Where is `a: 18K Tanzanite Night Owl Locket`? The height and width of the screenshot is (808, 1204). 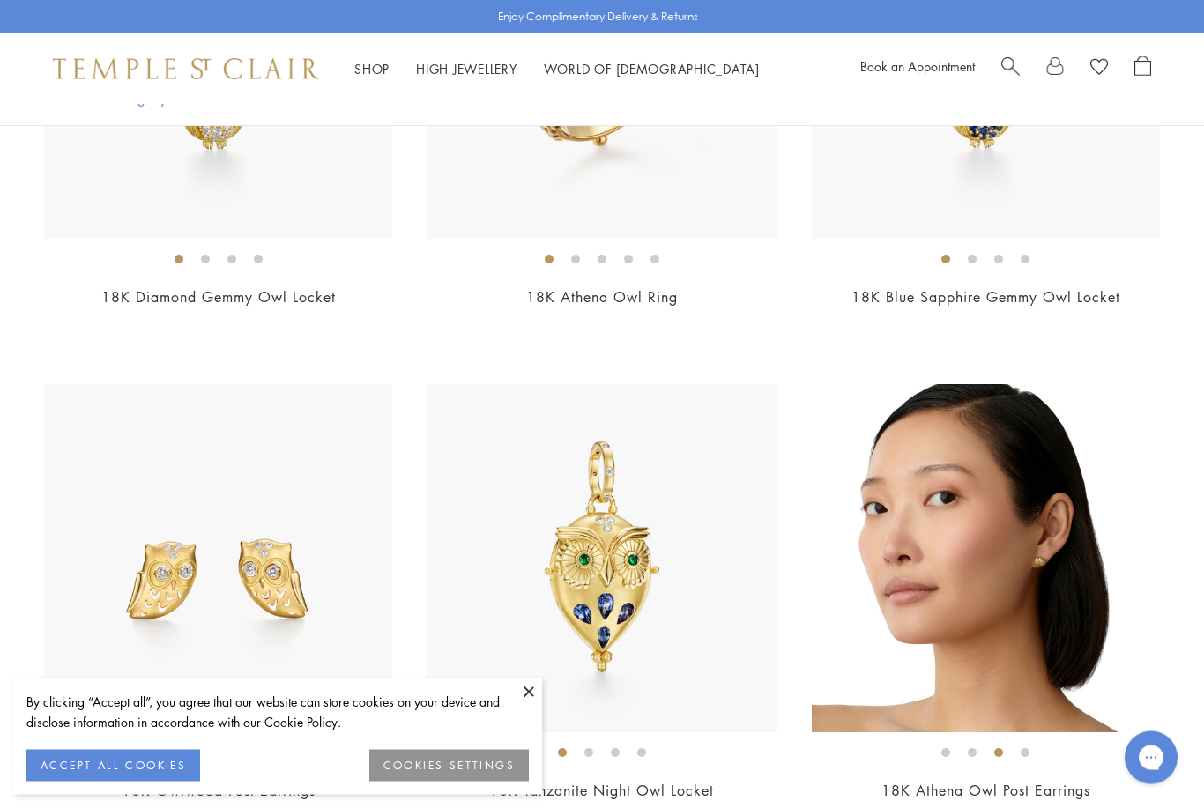
a: 18K Tanzanite Night Owl Locket is located at coordinates (601, 791).